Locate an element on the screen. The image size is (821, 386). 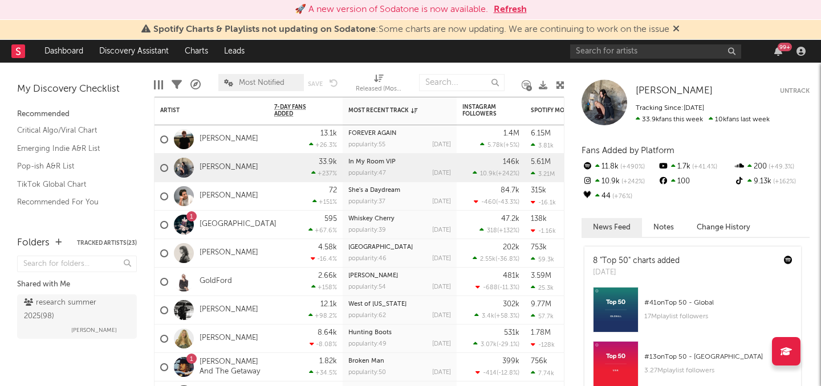
span: +132 % is located at coordinates (508, 231).